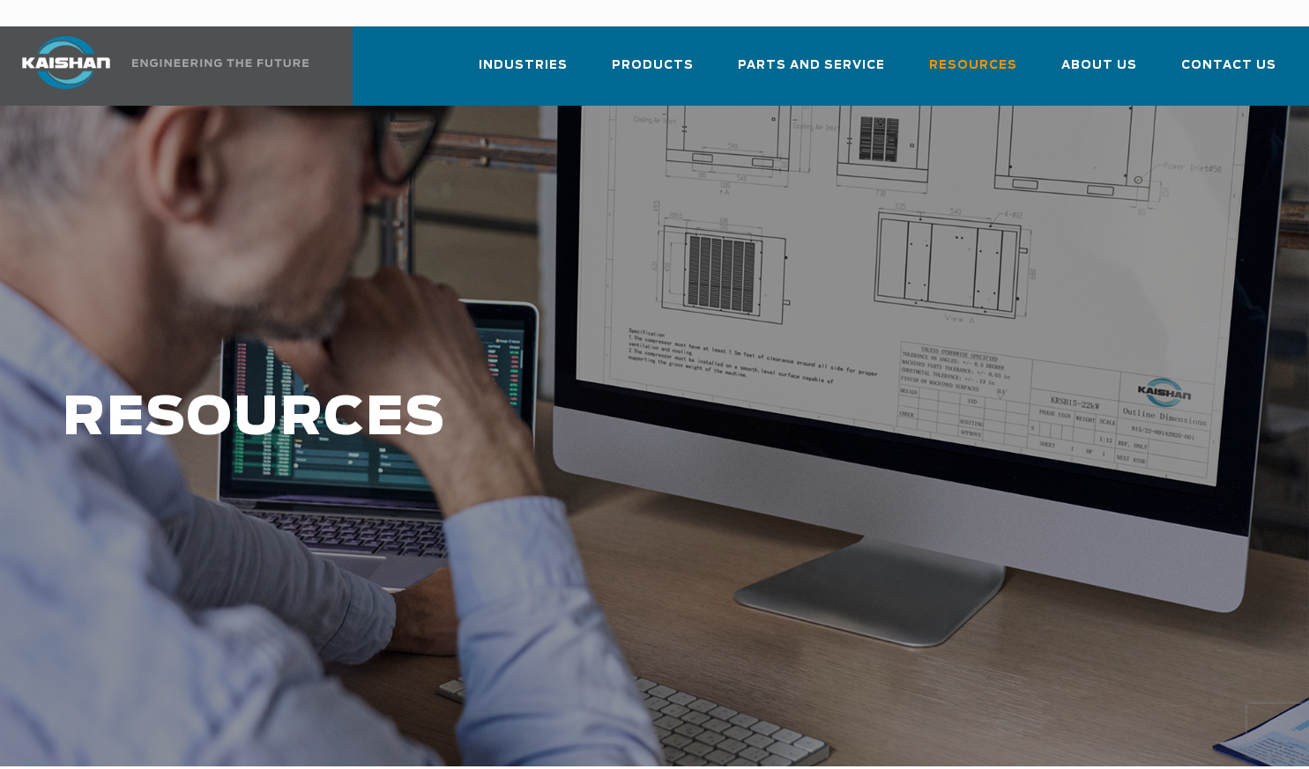 The height and width of the screenshot is (769, 1309). Describe the element at coordinates (811, 65) in the screenshot. I see `span: Parts and Service` at that location.